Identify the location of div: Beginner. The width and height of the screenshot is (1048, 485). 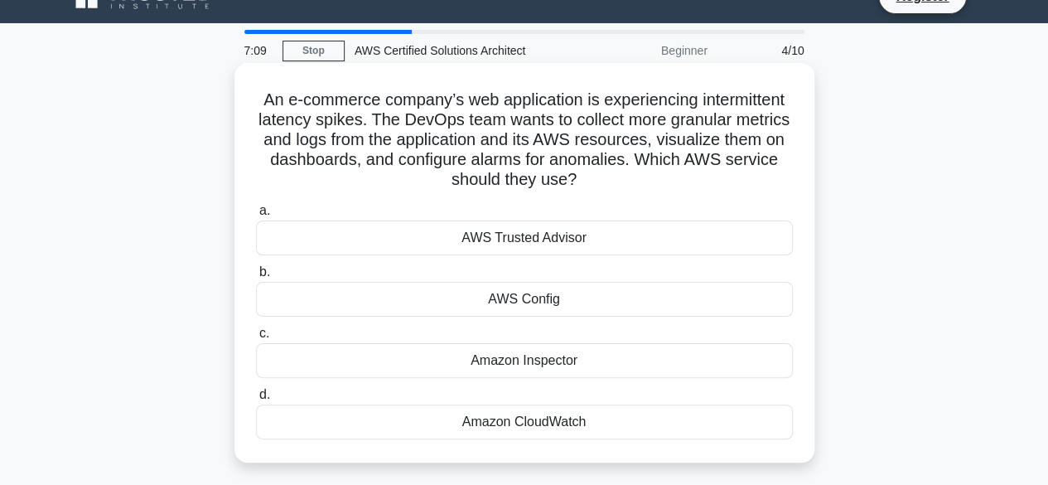
(644, 51).